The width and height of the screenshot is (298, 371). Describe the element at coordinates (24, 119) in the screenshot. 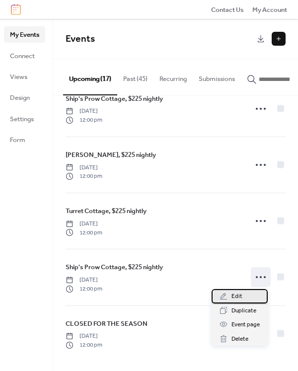

I see `a: Settings` at that location.